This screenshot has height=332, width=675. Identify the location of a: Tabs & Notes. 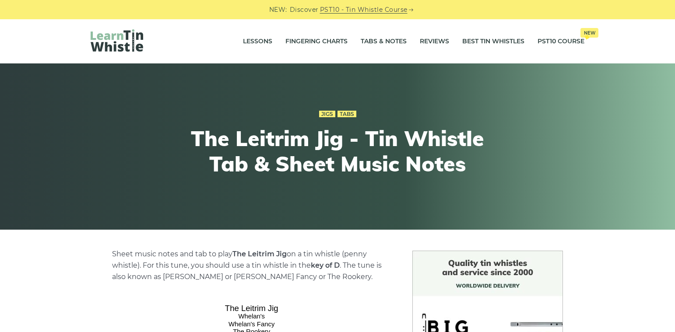
(383, 42).